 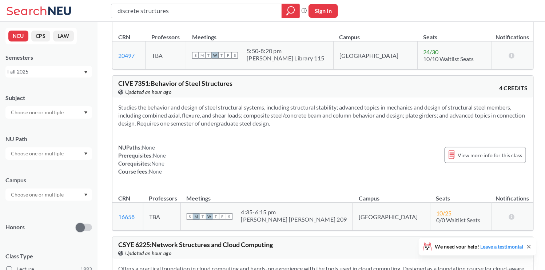 I want to click on a: Leave a testimonial, so click(x=502, y=246).